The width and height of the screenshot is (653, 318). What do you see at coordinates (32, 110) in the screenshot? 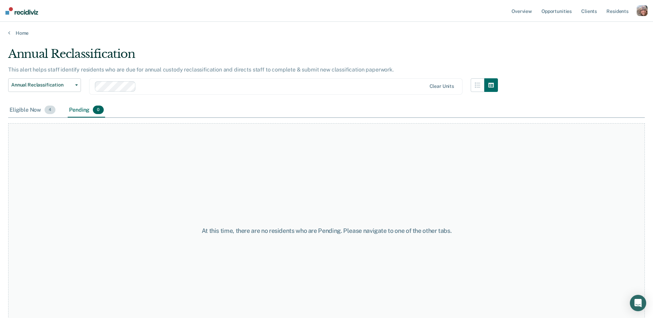
I see `div: Eligible Now4` at bounding box center [32, 110].